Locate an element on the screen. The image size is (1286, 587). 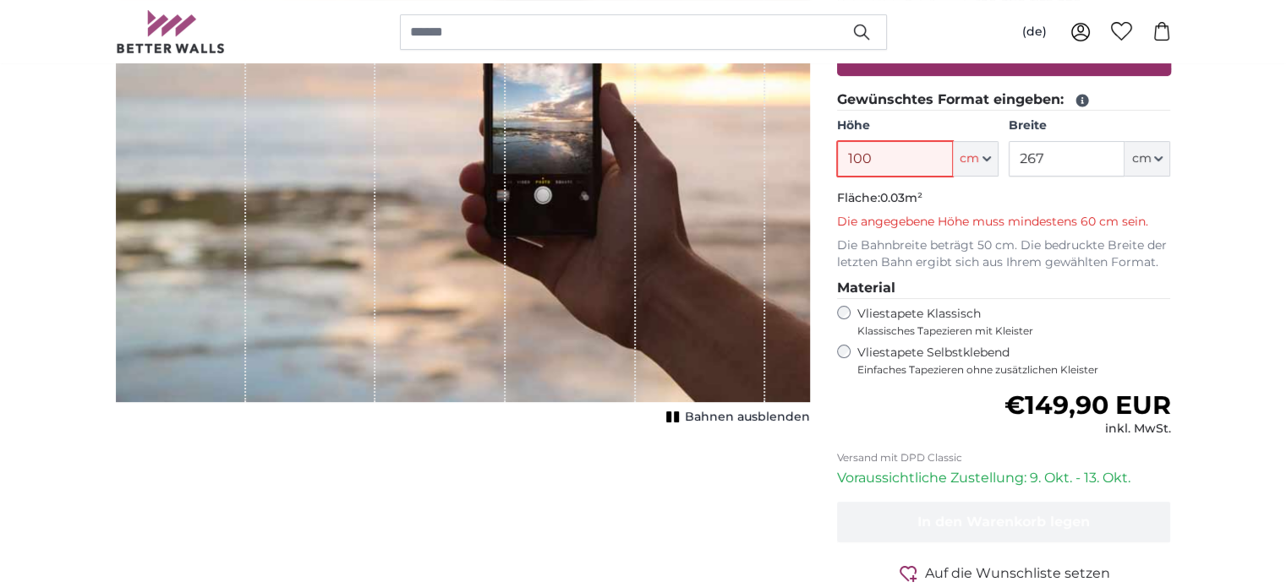
legend: Material is located at coordinates (1003, 288).